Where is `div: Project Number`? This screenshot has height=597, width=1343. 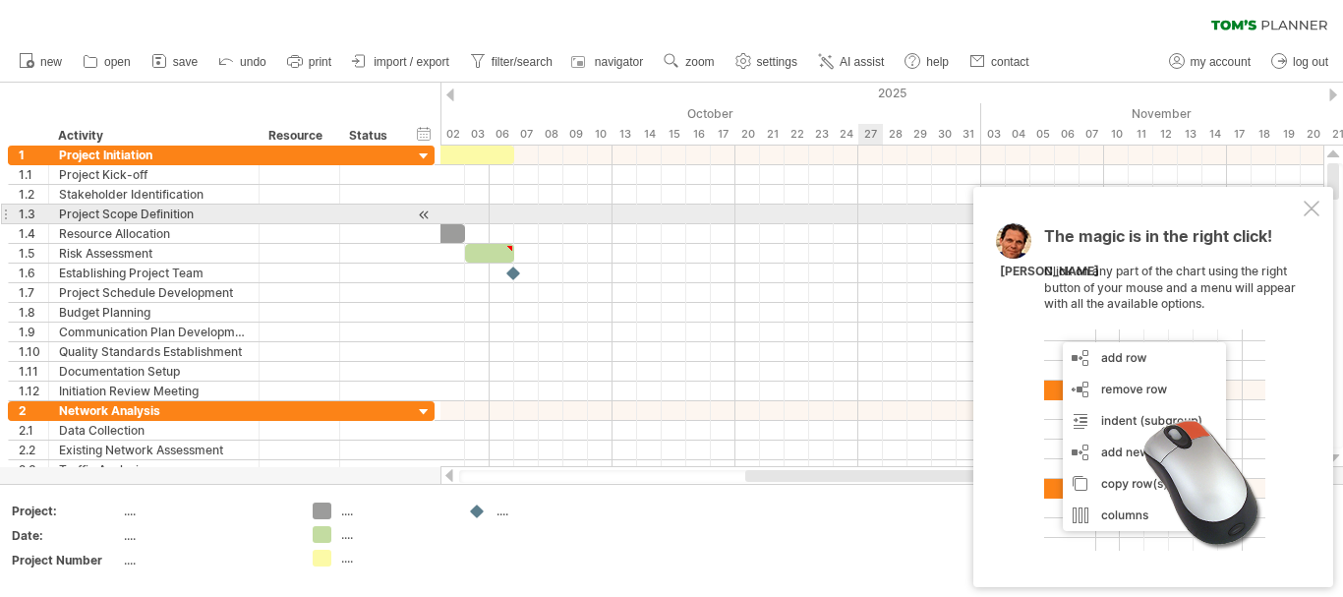 div: Project Number is located at coordinates (66, 559).